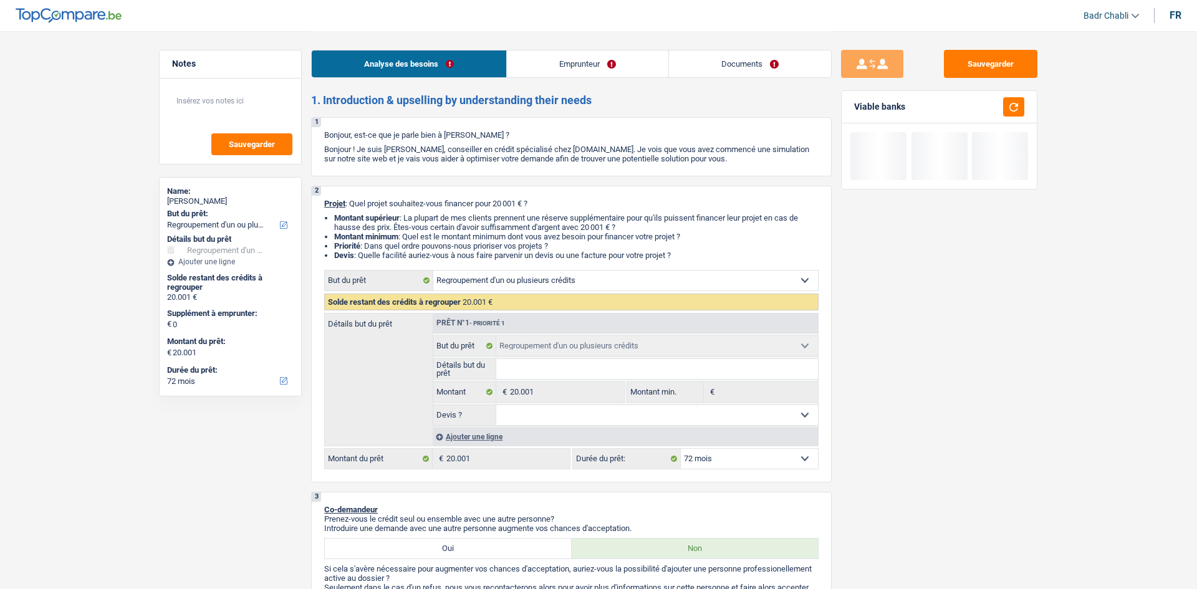 Image resolution: width=1197 pixels, height=589 pixels. What do you see at coordinates (347, 246) in the screenshot?
I see `strong: Priorité` at bounding box center [347, 246].